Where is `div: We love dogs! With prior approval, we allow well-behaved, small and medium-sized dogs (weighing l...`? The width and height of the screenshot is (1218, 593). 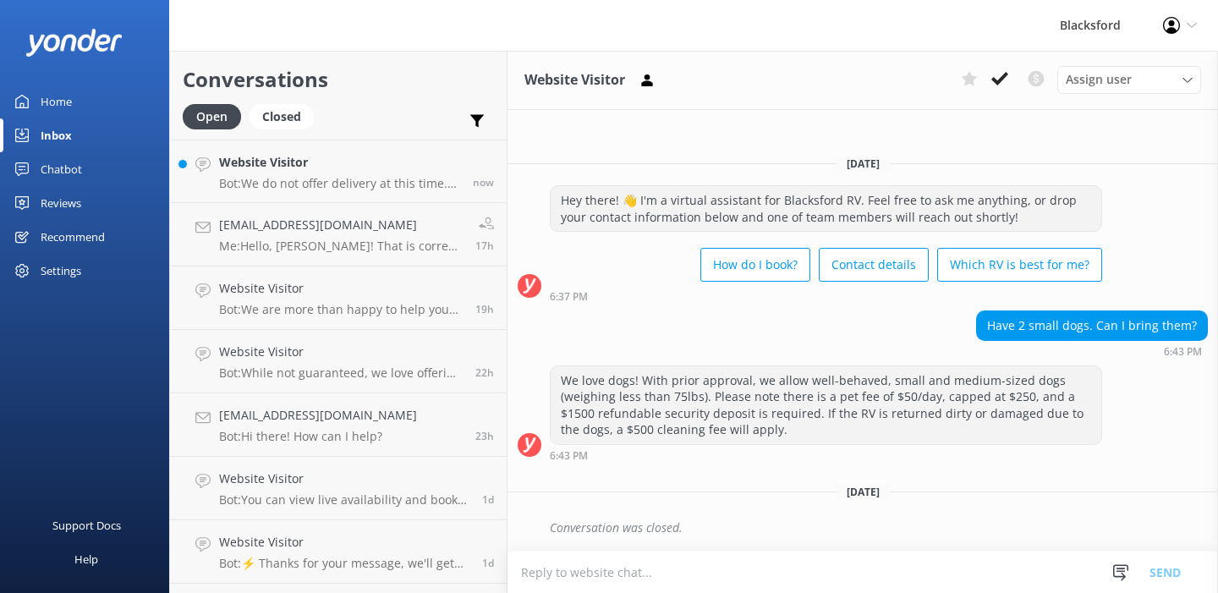
div: We love dogs! With prior approval, we allow well-behaved, small and medium-sized dogs (weighing l... is located at coordinates (826, 405).